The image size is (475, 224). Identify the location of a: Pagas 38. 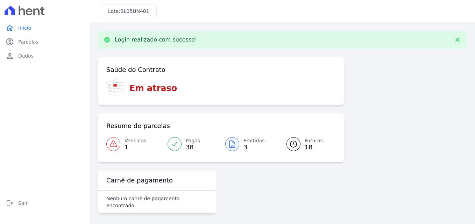
(192, 144).